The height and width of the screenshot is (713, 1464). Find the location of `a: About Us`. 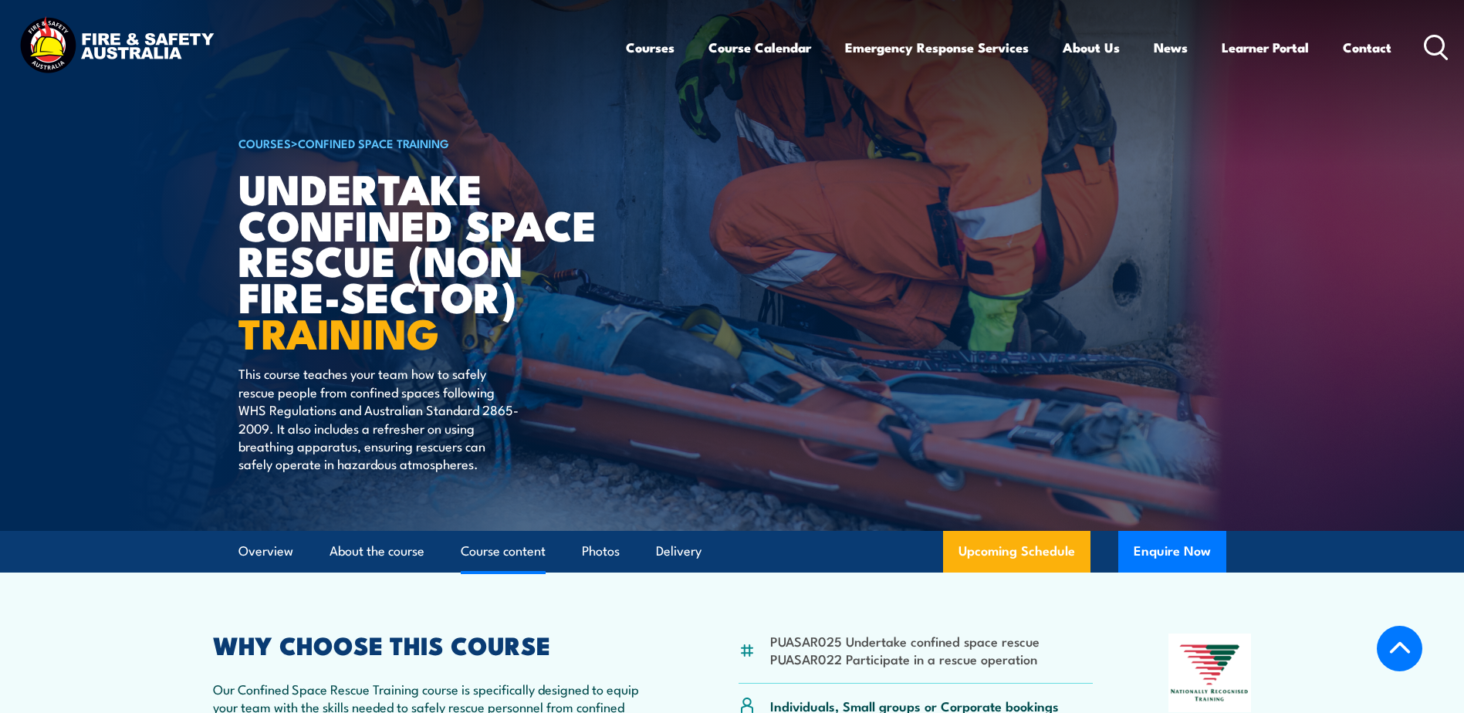

a: About Us is located at coordinates (1092, 47).